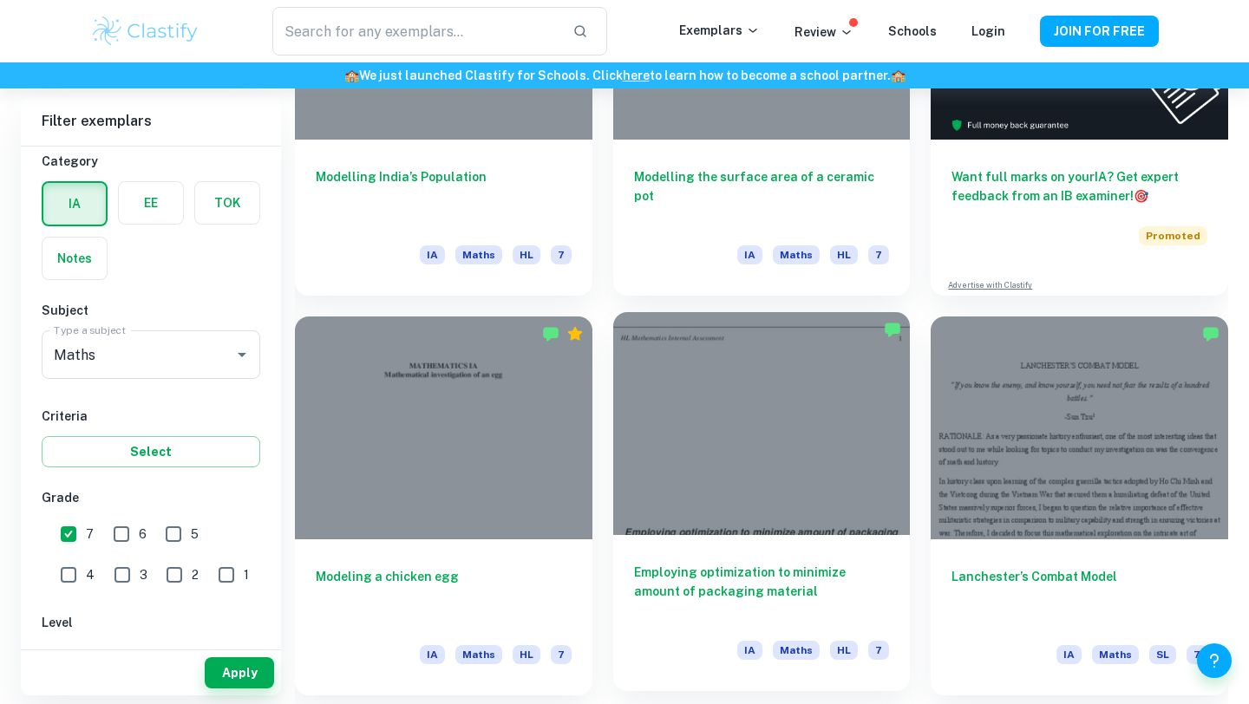 The height and width of the screenshot is (704, 1249). I want to click on h6: Subject, so click(151, 311).